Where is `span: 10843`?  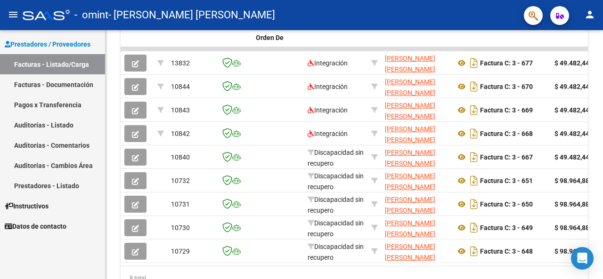 span: 10843 is located at coordinates (180, 110).